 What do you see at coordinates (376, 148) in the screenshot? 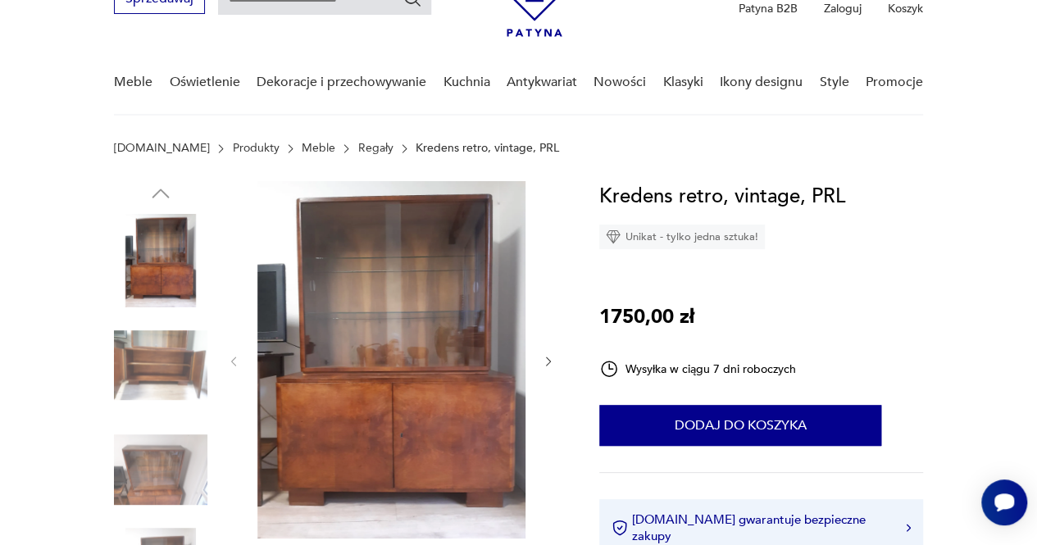
I see `a: Regały` at bounding box center [376, 148].